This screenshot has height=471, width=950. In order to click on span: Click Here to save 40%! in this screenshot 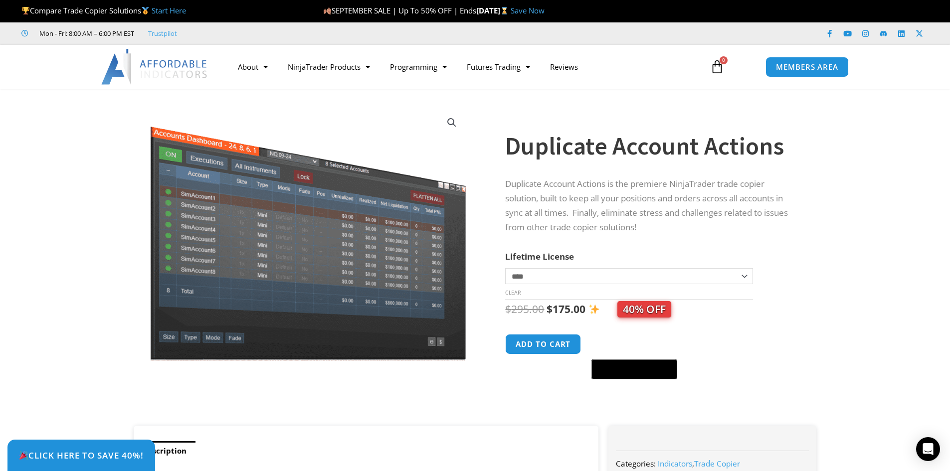, I will do `click(81, 455)`.